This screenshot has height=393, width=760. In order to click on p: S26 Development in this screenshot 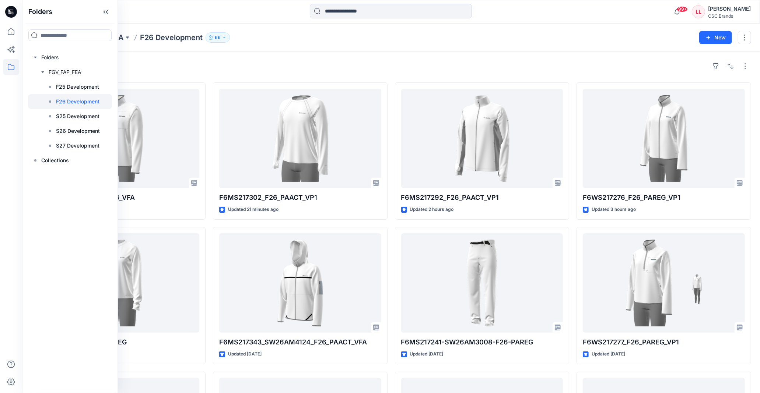, I will do `click(78, 131)`.